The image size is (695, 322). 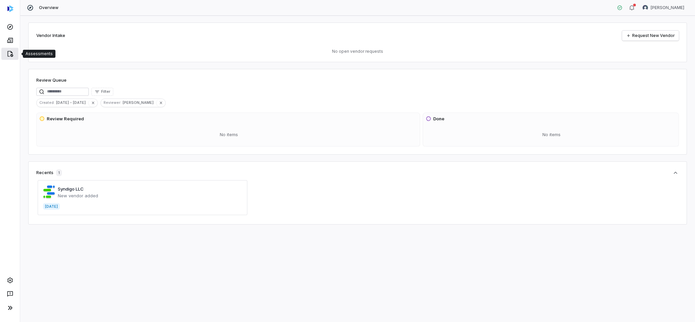 I want to click on button: Recents1, so click(x=358, y=173).